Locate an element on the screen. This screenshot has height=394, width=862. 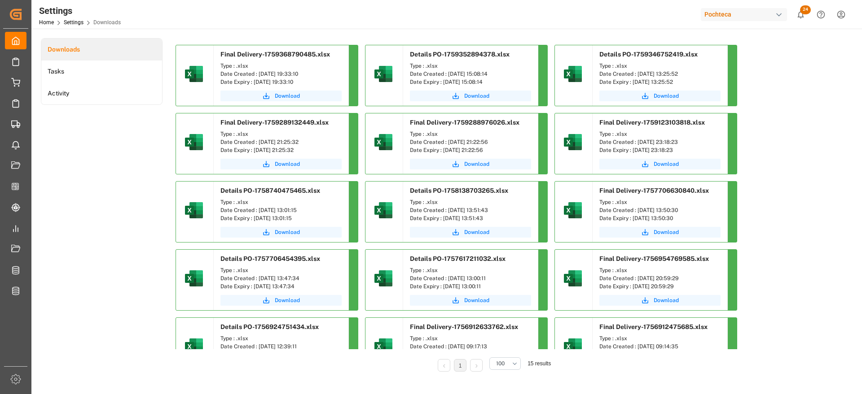
span: Details PO-1759346752419.xlsx is located at coordinates (648, 54).